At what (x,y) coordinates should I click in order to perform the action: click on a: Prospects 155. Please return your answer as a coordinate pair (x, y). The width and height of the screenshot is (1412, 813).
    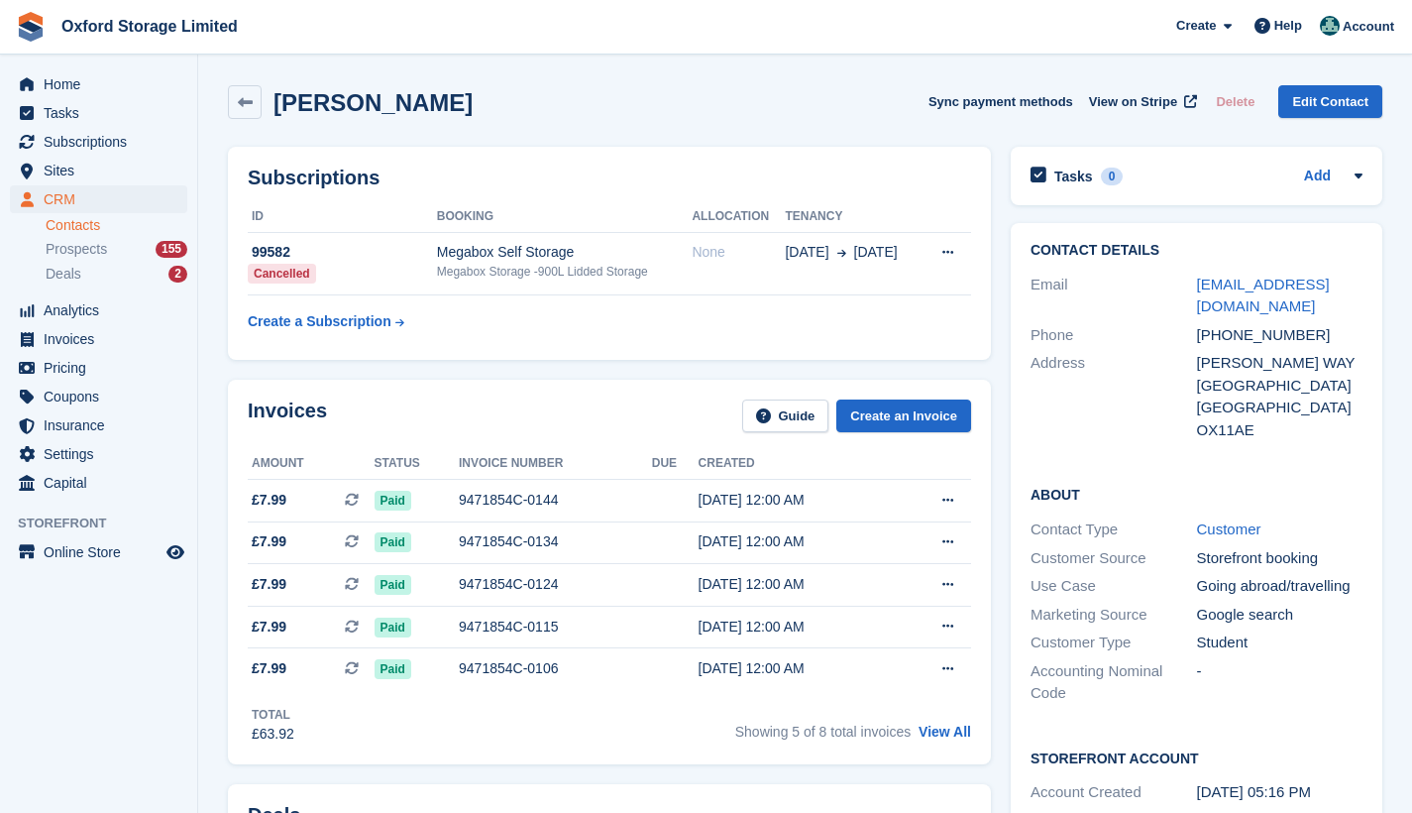
    Looking at the image, I should click on (116, 249).